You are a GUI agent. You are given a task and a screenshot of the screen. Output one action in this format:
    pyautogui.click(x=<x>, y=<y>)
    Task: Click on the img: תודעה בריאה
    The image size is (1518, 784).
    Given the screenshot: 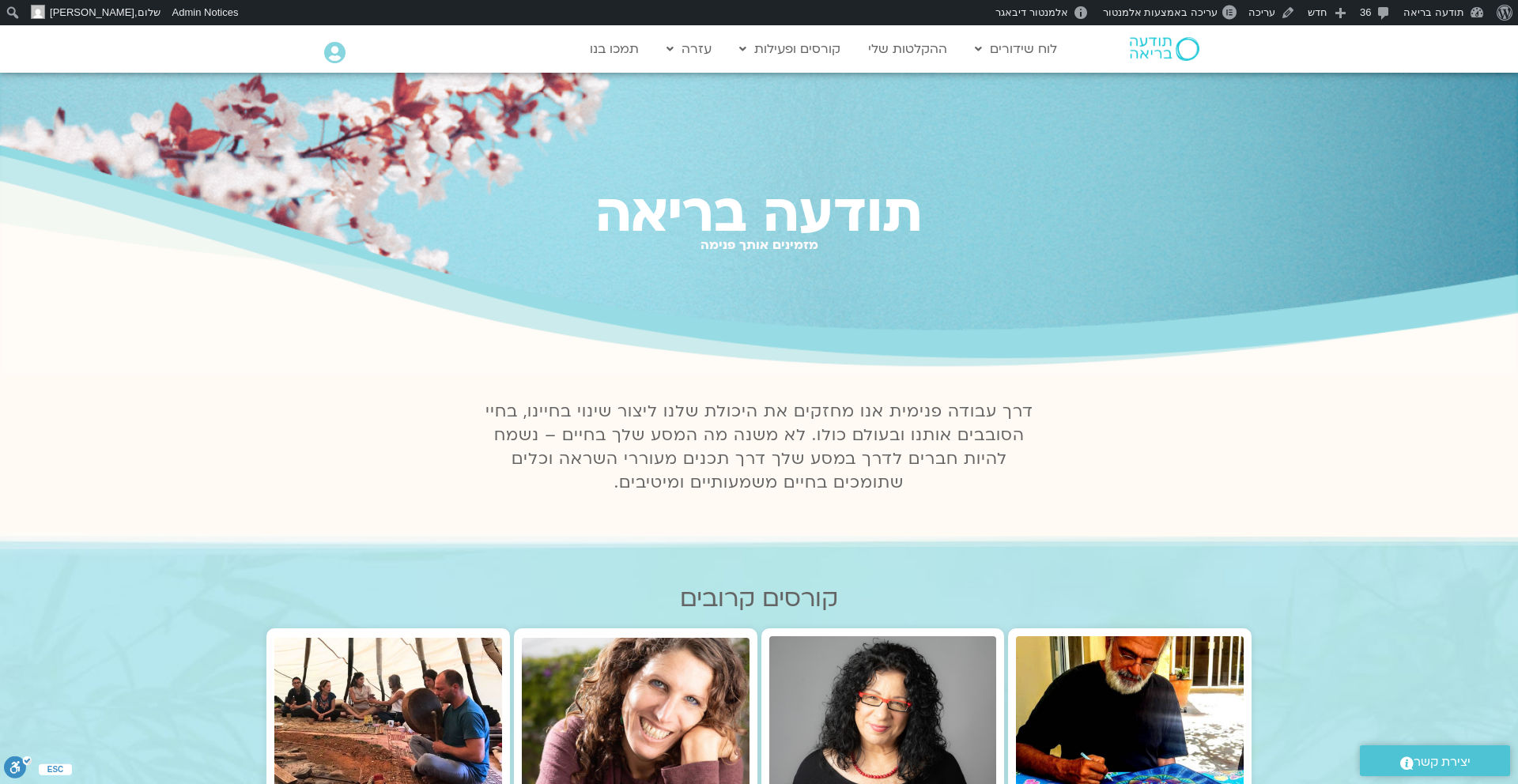 What is the action you would take?
    pyautogui.click(x=1165, y=49)
    